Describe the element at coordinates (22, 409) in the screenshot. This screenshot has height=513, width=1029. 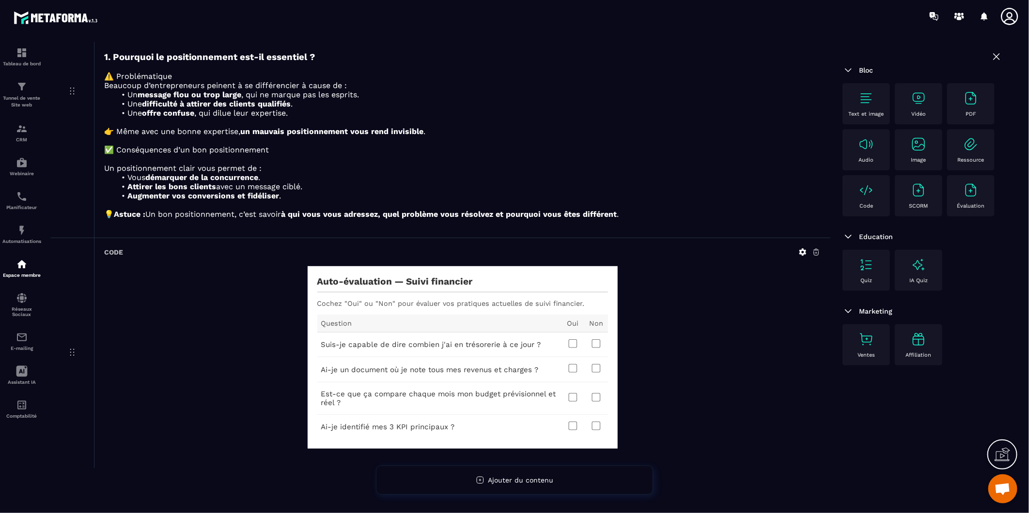
I see `a: accountantaccountantComptabilité` at that location.